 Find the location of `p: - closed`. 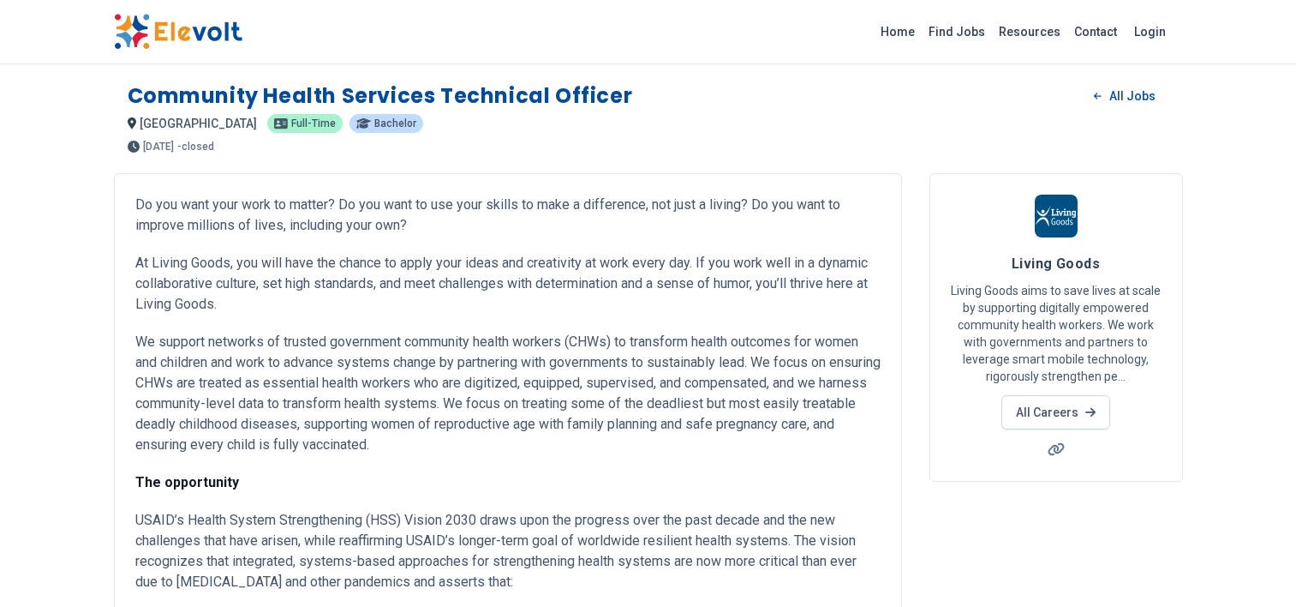

p: - closed is located at coordinates (195, 146).